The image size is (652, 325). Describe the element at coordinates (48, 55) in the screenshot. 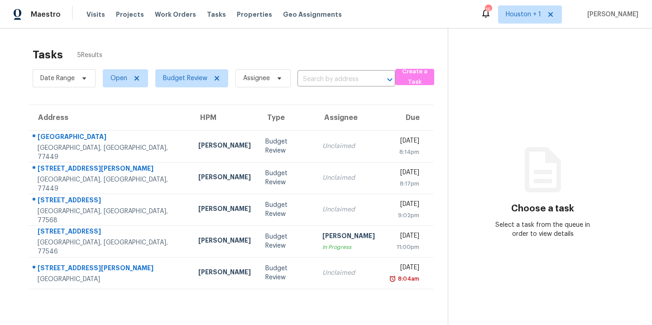

I see `h2: Tasks` at that location.